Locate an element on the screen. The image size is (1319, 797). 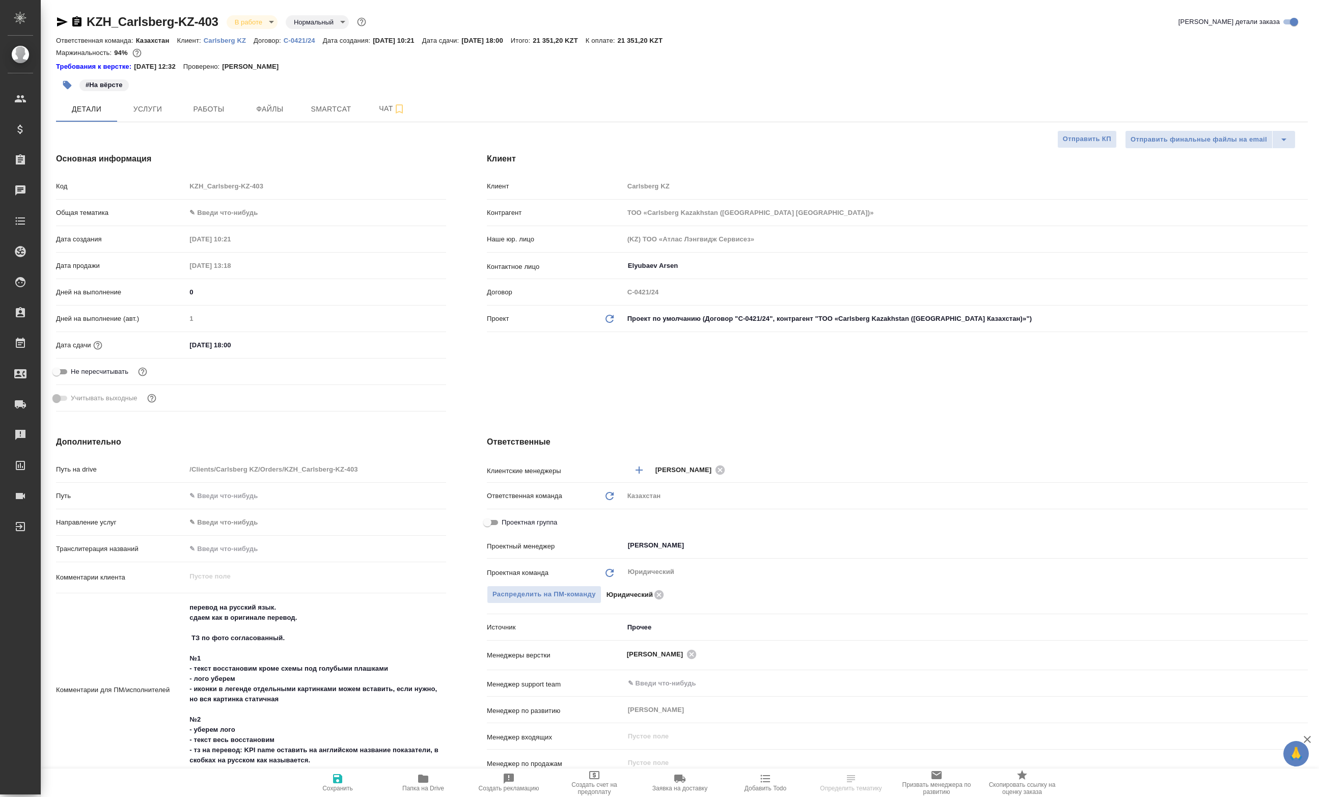
span: Smartcat is located at coordinates (331, 109).